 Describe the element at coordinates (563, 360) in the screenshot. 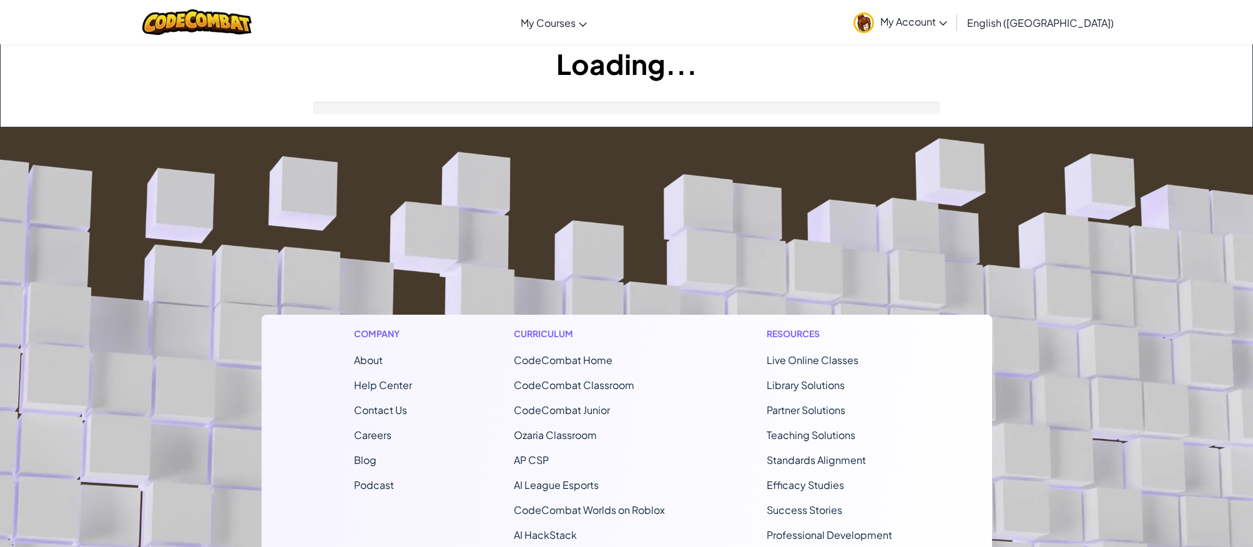

I see `span: CodeCombat Home` at that location.